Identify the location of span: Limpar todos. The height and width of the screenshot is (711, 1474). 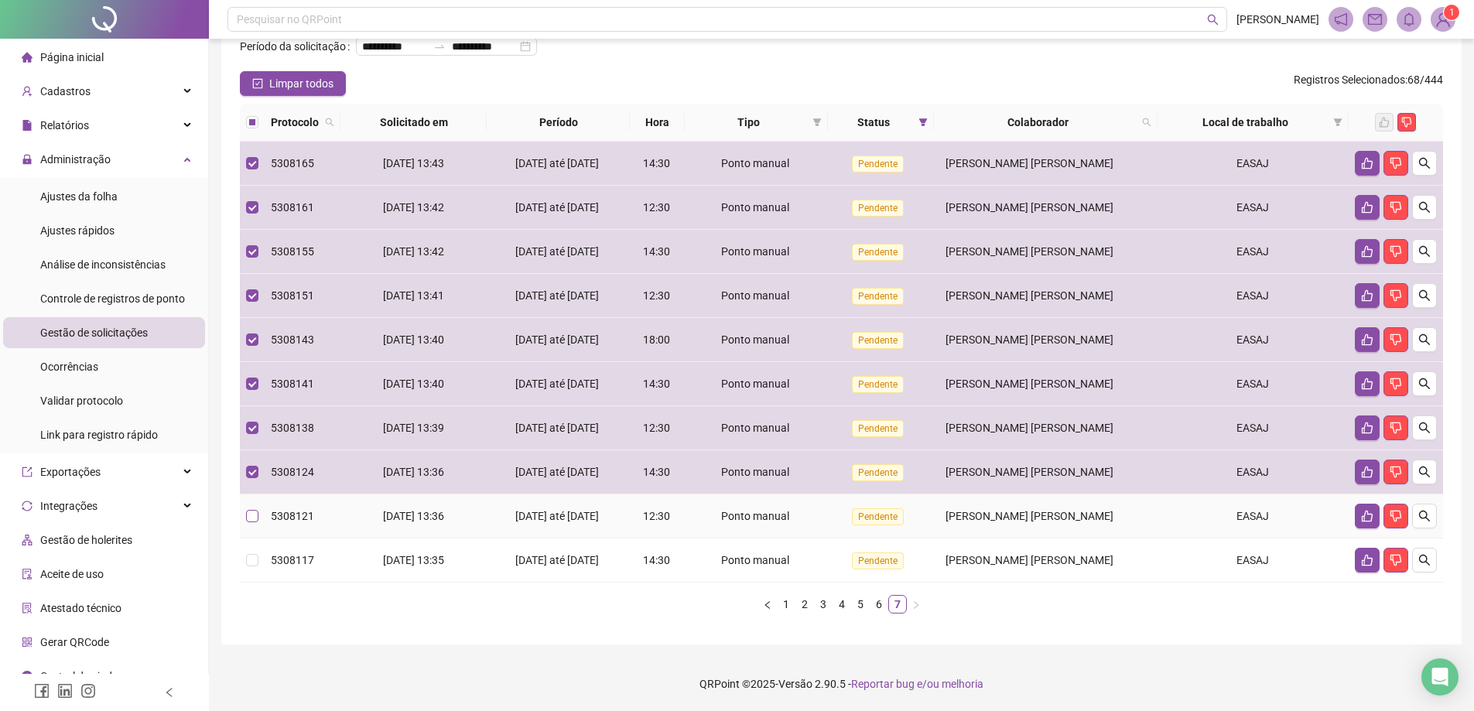
(301, 84).